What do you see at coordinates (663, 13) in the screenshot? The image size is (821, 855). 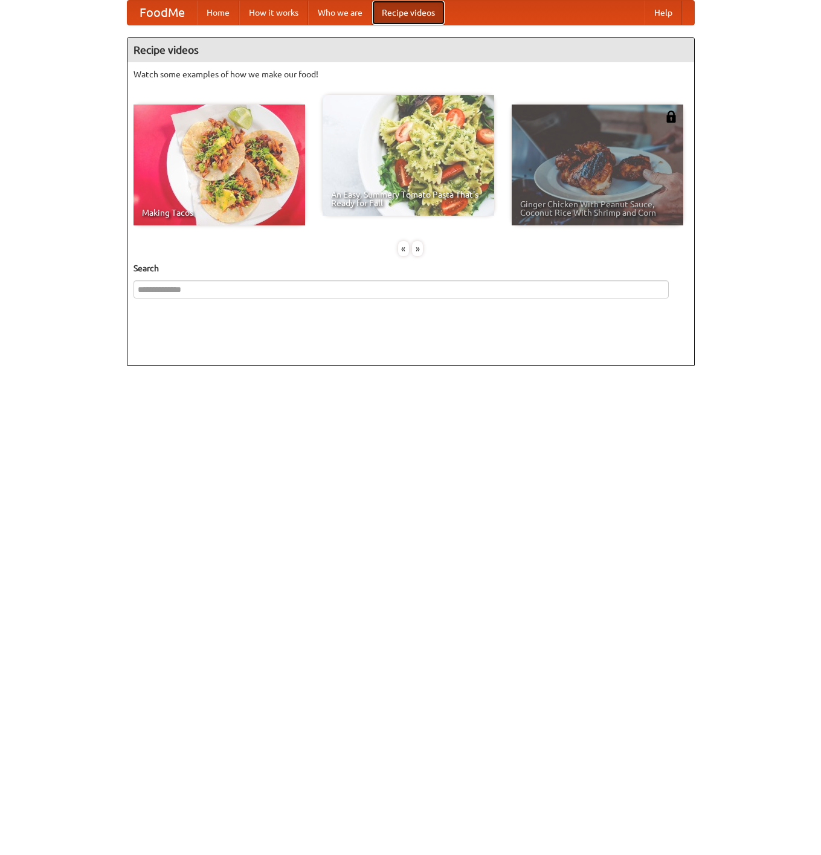 I see `a: Help` at bounding box center [663, 13].